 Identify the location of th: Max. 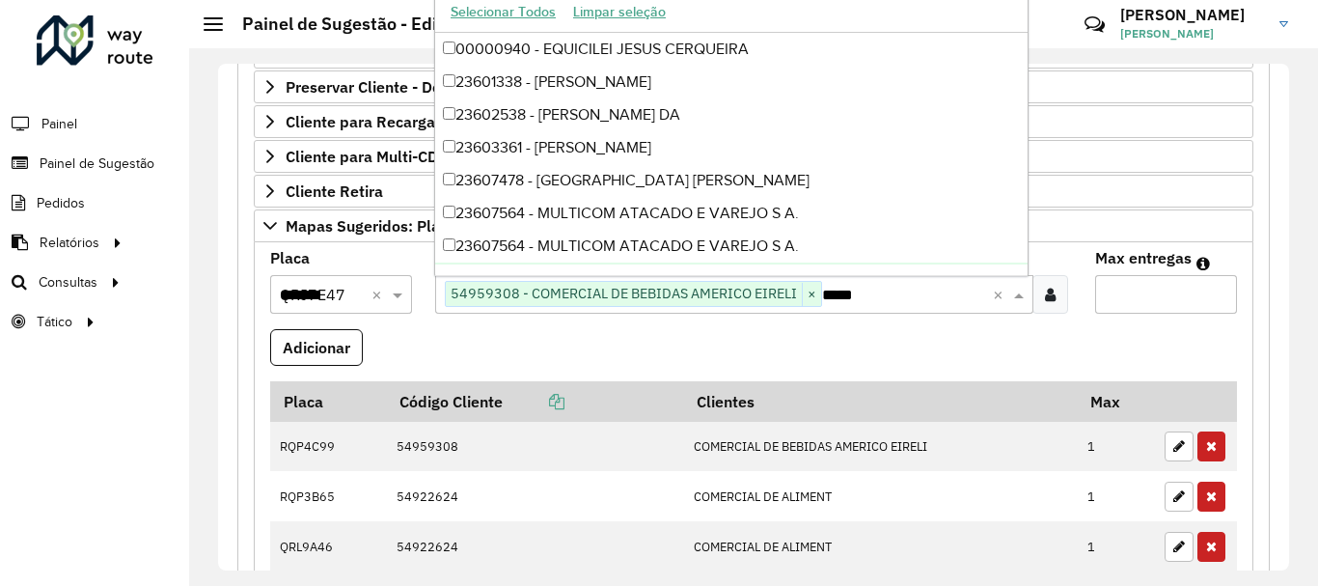
(1117, 401).